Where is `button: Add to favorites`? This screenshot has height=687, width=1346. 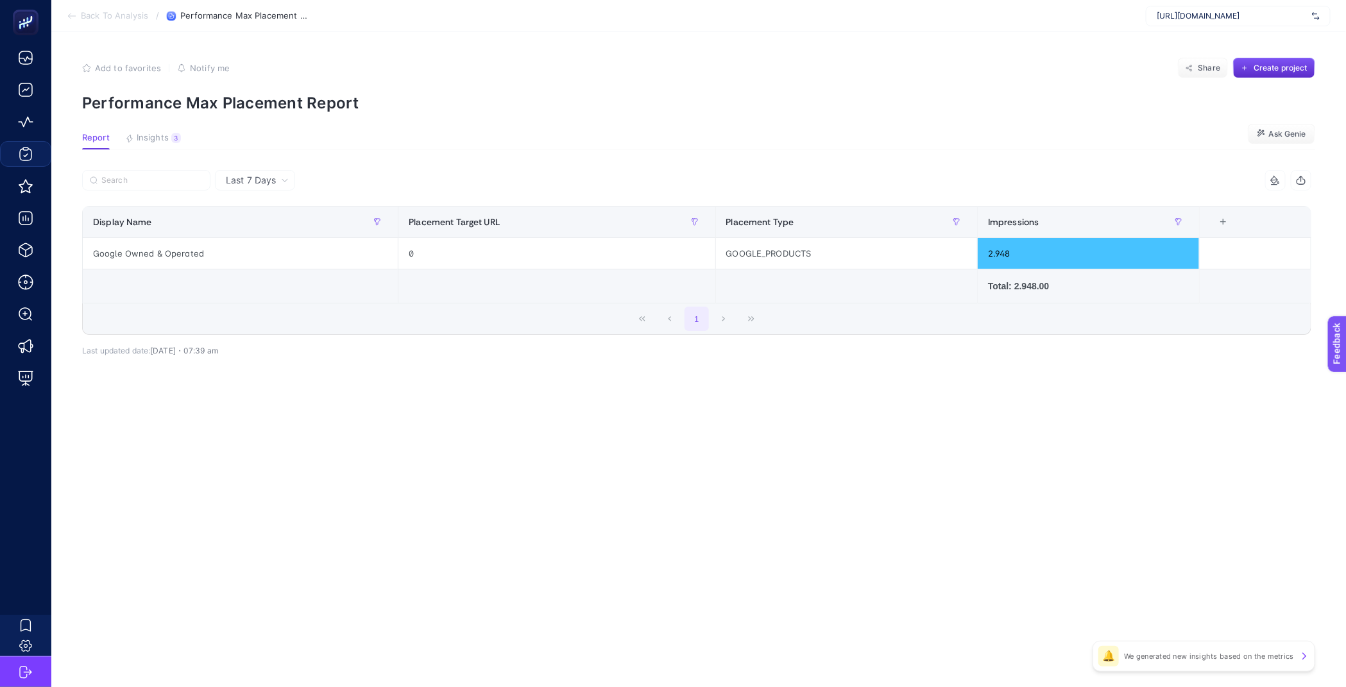
button: Add to favorites is located at coordinates (121, 68).